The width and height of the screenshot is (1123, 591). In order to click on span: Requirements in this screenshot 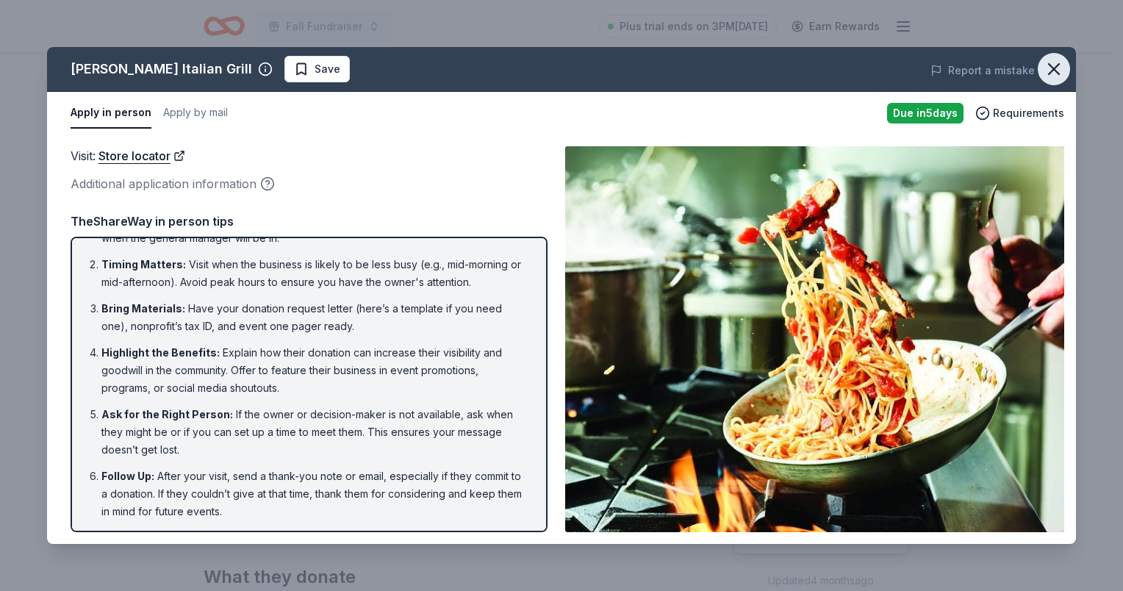, I will do `click(1028, 113)`.